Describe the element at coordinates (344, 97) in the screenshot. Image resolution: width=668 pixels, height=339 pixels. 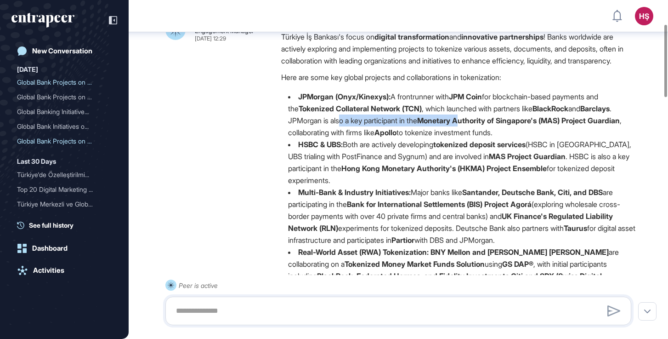
I see `strong: JPMorgan (Onyx/Kinexys):` at that location.